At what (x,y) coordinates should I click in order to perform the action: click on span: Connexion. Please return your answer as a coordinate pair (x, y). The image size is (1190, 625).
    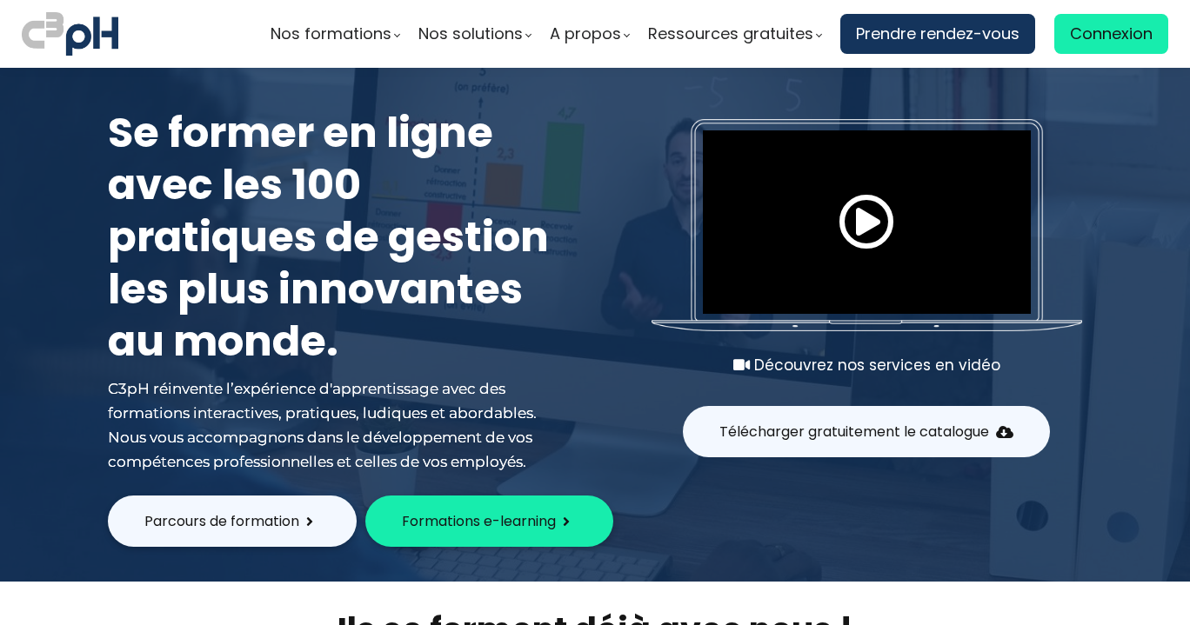
    Looking at the image, I should click on (1111, 34).